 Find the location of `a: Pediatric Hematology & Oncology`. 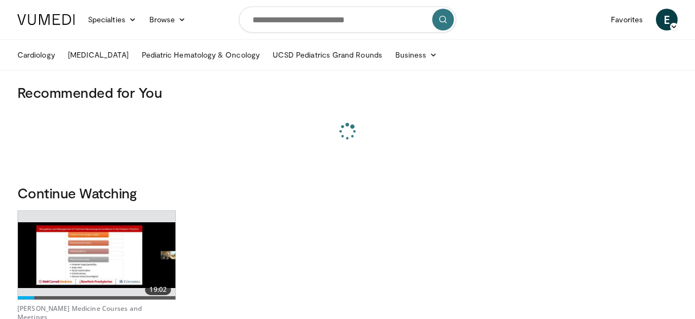

a: Pediatric Hematology & Oncology is located at coordinates (200, 55).